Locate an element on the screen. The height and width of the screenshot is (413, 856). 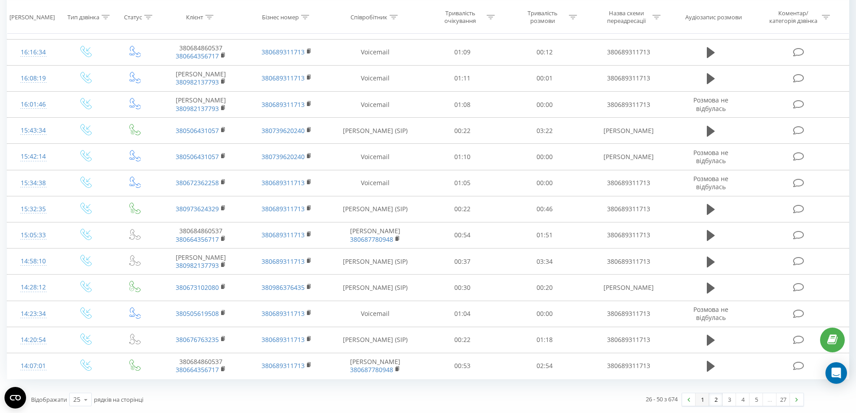
div: 16:01:46 is located at coordinates (33, 104).